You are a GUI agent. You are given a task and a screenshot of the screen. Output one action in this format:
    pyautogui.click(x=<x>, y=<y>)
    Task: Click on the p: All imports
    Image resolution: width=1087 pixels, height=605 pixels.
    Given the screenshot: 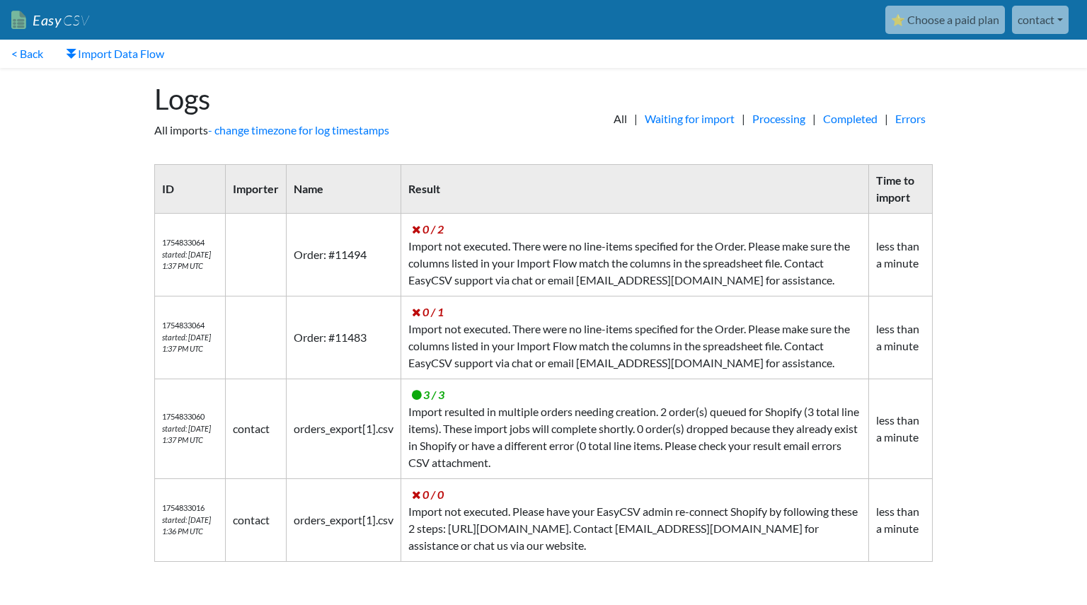 What is the action you would take?
    pyautogui.click(x=342, y=130)
    